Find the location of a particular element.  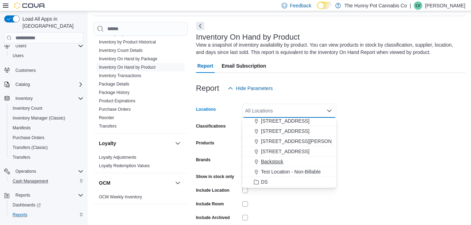

span: Users is located at coordinates (21, 46).